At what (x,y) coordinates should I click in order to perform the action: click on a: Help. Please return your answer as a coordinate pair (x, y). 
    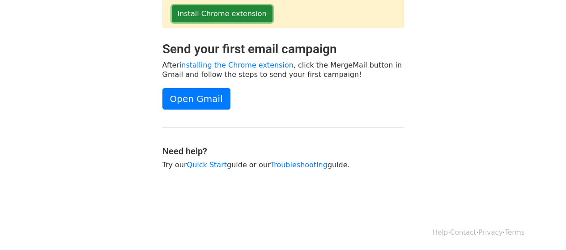
    Looking at the image, I should click on (440, 233).